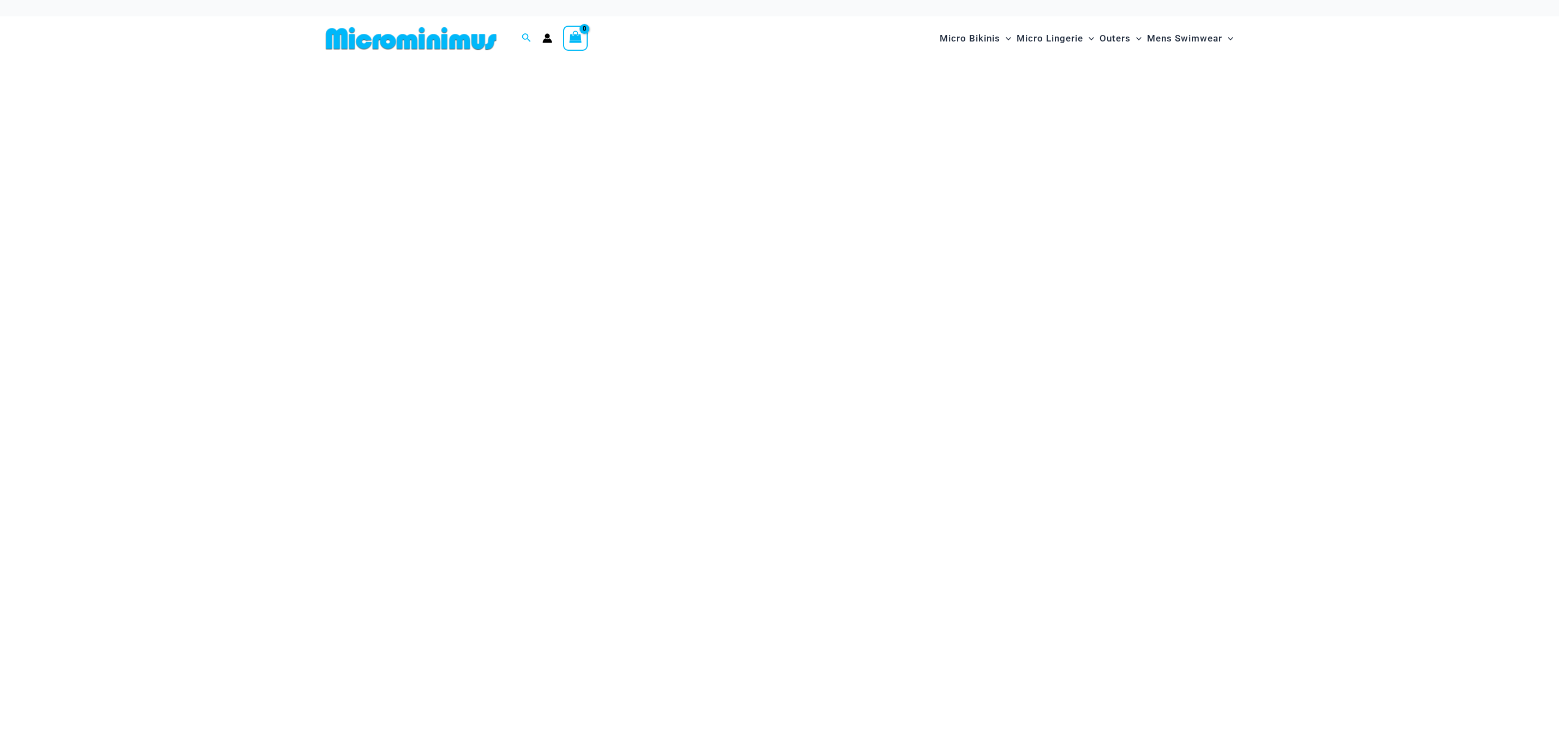  What do you see at coordinates (1190, 38) in the screenshot?
I see `a: Mens SwimwearMenu ToggleMenu Toggle` at bounding box center [1190, 38].